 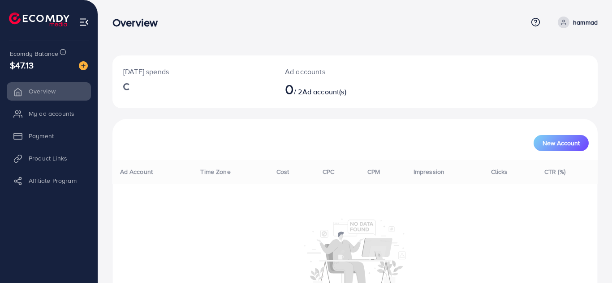 What do you see at coordinates (34, 54) in the screenshot?
I see `span: Ecomdy Balance` at bounding box center [34, 54].